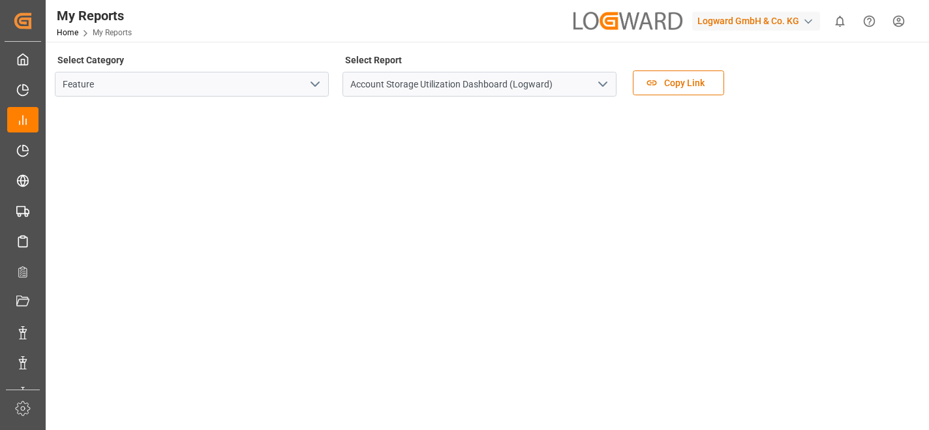 This screenshot has width=929, height=430. What do you see at coordinates (685, 83) in the screenshot?
I see `span: Copy Link` at bounding box center [685, 83].